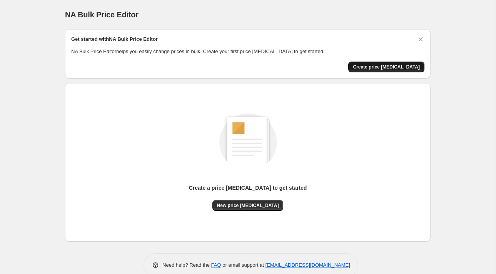 The image size is (496, 274). I want to click on p: NA Bulk Price Editor helps you easily change prices in bulk. Create your first price [MEDICAL_DAT..., so click(248, 52).